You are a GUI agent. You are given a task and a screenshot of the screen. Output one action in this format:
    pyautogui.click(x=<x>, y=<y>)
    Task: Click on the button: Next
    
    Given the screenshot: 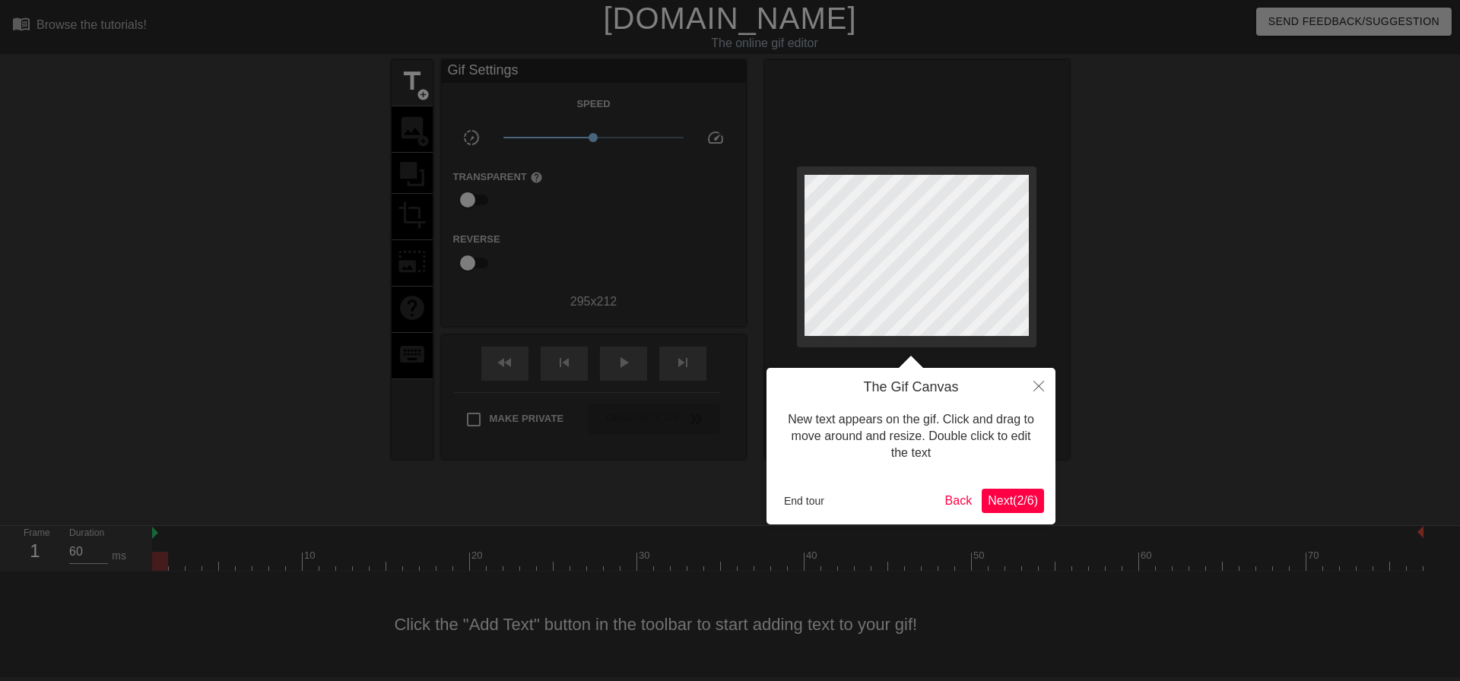 What is the action you would take?
    pyautogui.click(x=1013, y=501)
    